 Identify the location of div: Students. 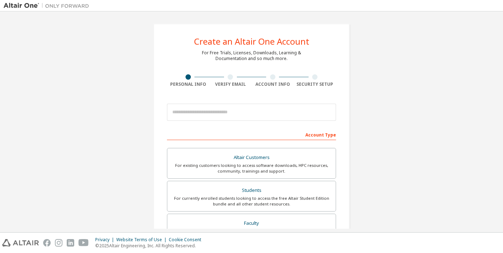
(251, 190).